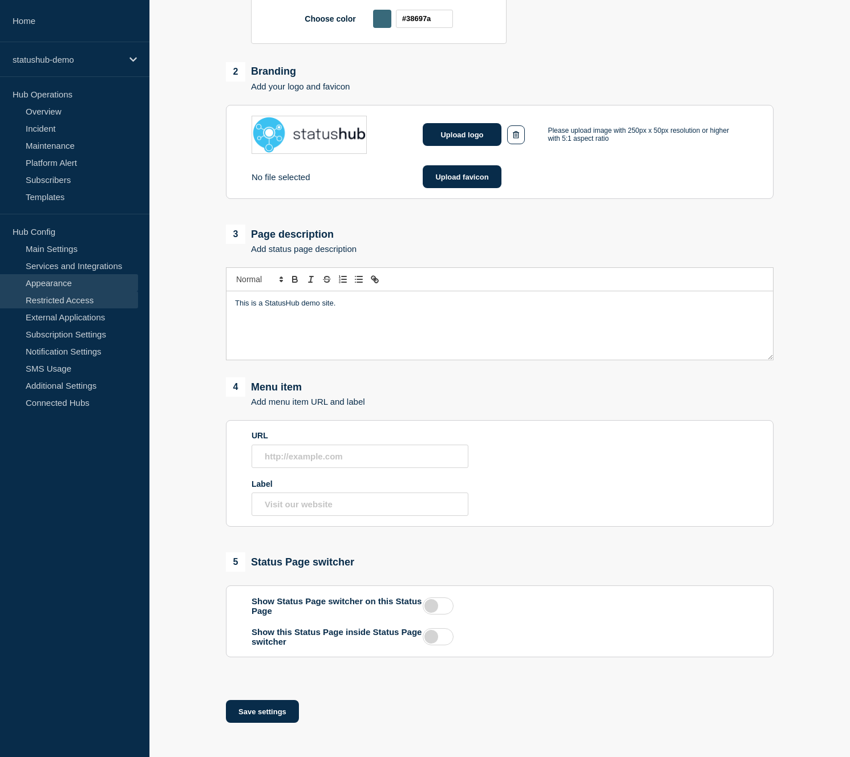 Image resolution: width=850 pixels, height=757 pixels. What do you see at coordinates (644, 135) in the screenshot?
I see `p: Please upload image with 250px x 50px resolution or higher with 5:1 aspect ratio` at bounding box center [644, 135].